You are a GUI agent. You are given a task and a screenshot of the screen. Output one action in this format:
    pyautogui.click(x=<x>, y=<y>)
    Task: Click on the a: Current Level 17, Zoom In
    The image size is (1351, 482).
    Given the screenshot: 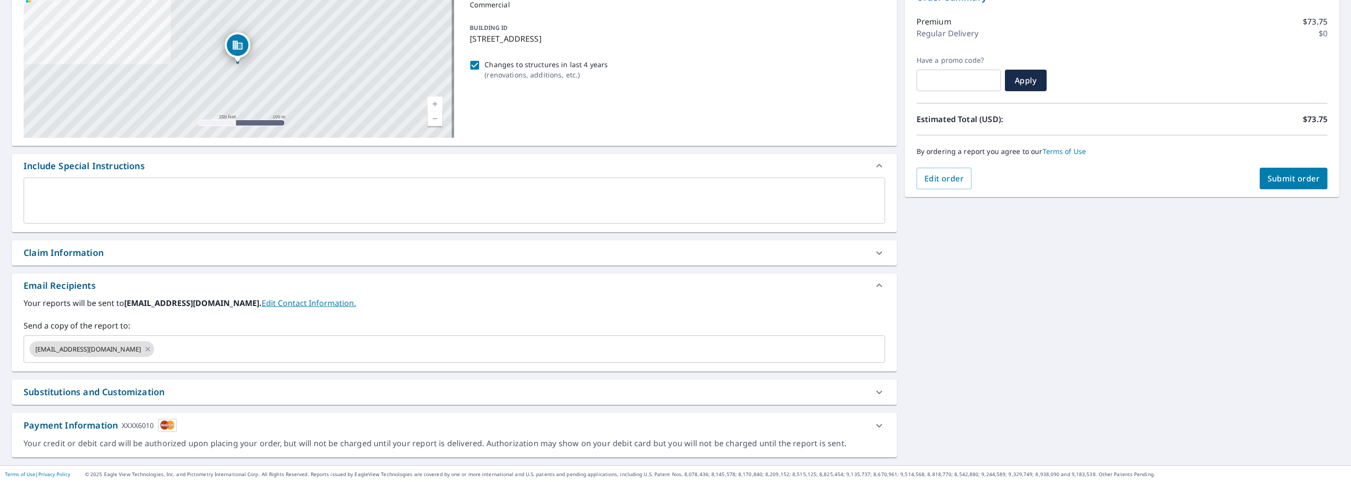 What is the action you would take?
    pyautogui.click(x=435, y=104)
    